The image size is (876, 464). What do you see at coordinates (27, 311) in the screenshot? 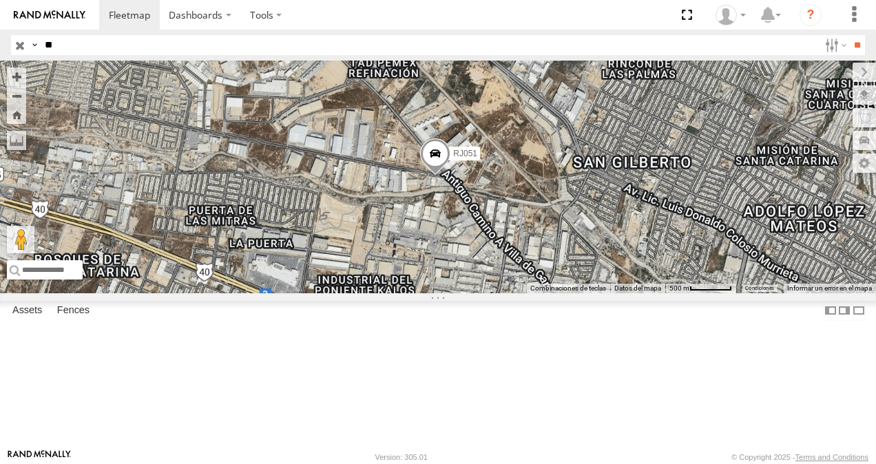
I see `label: Assets` at bounding box center [27, 311].